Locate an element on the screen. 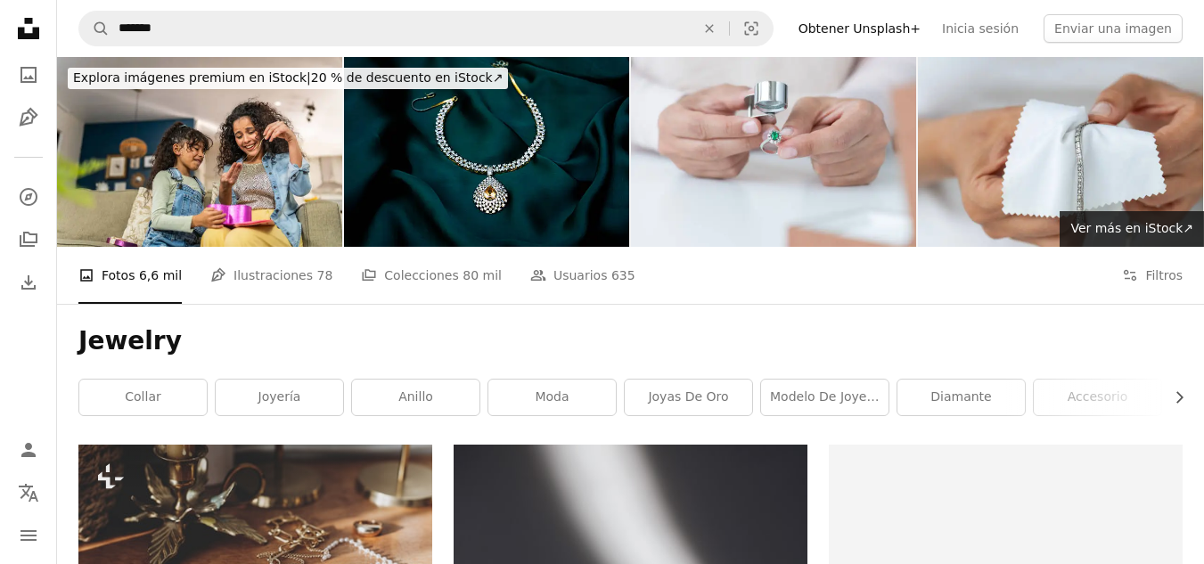 This screenshot has height=564, width=1204. span: Ver más en iStock ↗ is located at coordinates (1132, 228).